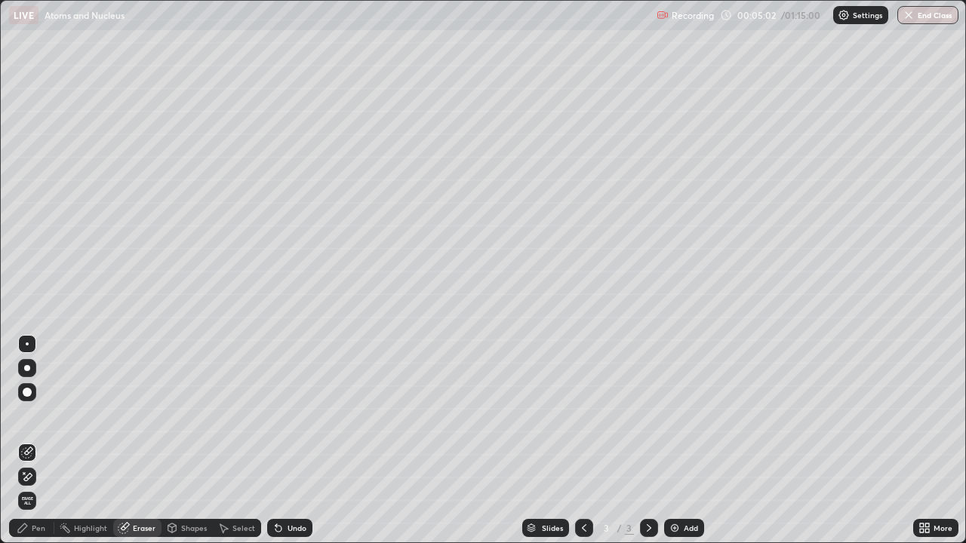  What do you see at coordinates (662, 15) in the screenshot?
I see `img: recording.375f2c34.svg` at bounding box center [662, 15].